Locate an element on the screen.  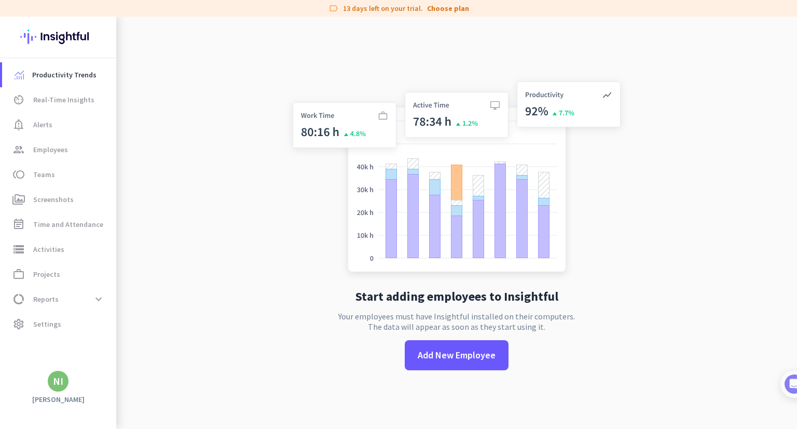
a: work_outlineProjects is located at coordinates (59, 274).